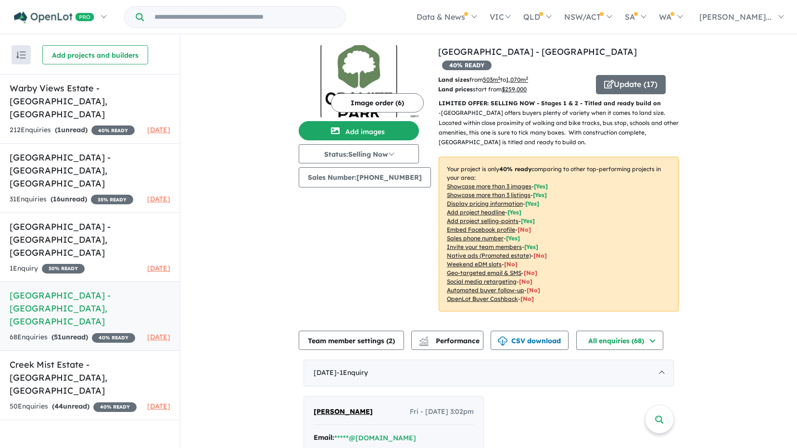  I want to click on strong: Email:, so click(324, 438).